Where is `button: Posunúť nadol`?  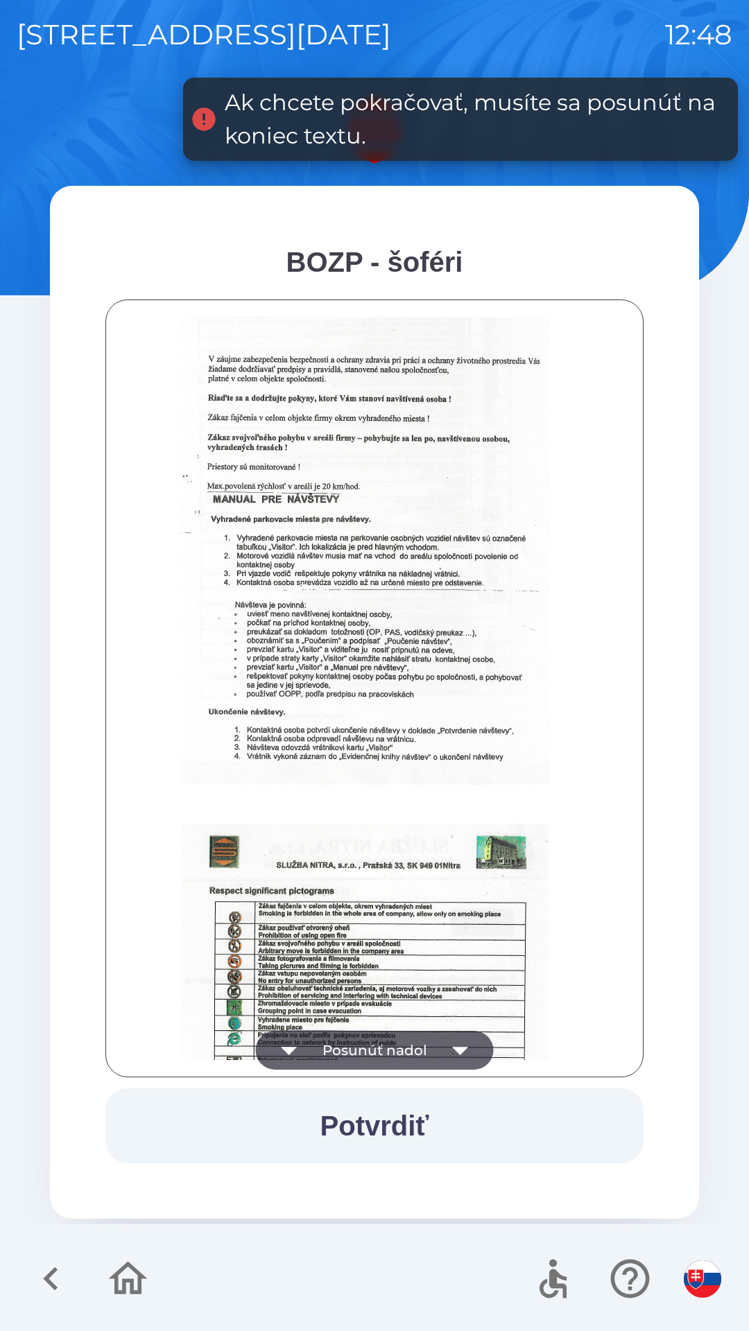
button: Posunúť nadol is located at coordinates (374, 1051).